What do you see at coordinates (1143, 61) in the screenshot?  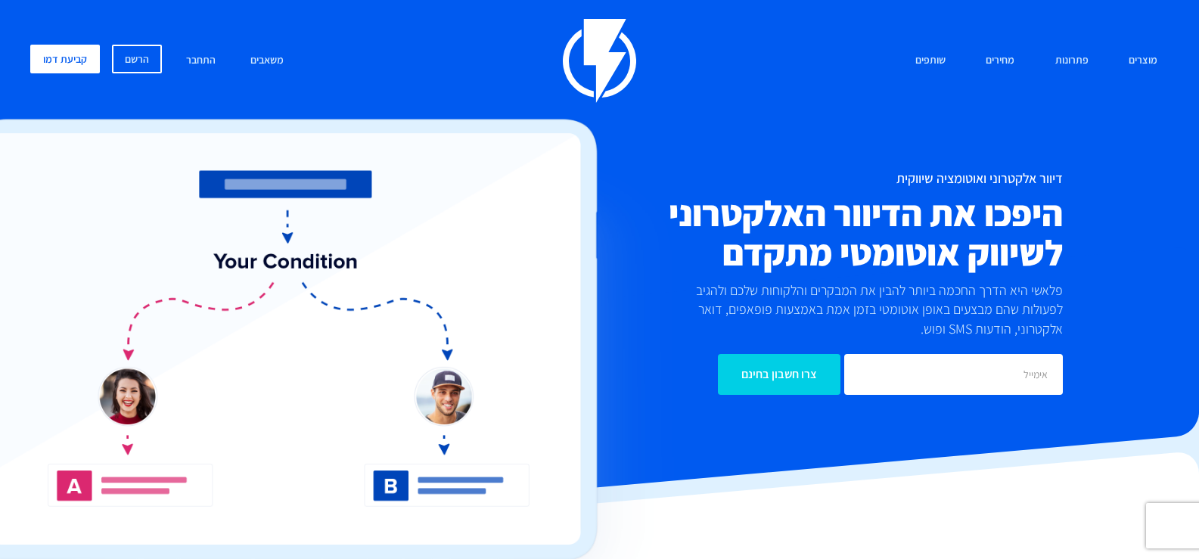 I see `a: מוצרים` at bounding box center [1143, 61].